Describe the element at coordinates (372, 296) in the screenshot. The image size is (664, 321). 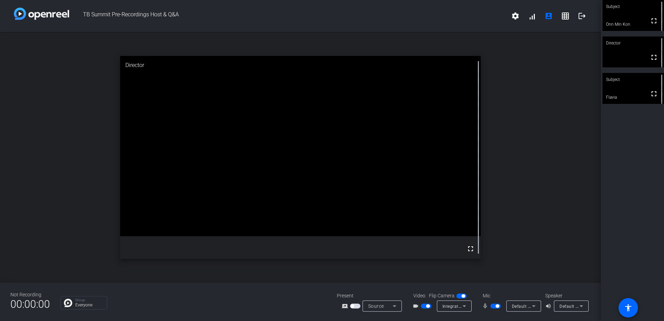
I see `div: Present` at that location.